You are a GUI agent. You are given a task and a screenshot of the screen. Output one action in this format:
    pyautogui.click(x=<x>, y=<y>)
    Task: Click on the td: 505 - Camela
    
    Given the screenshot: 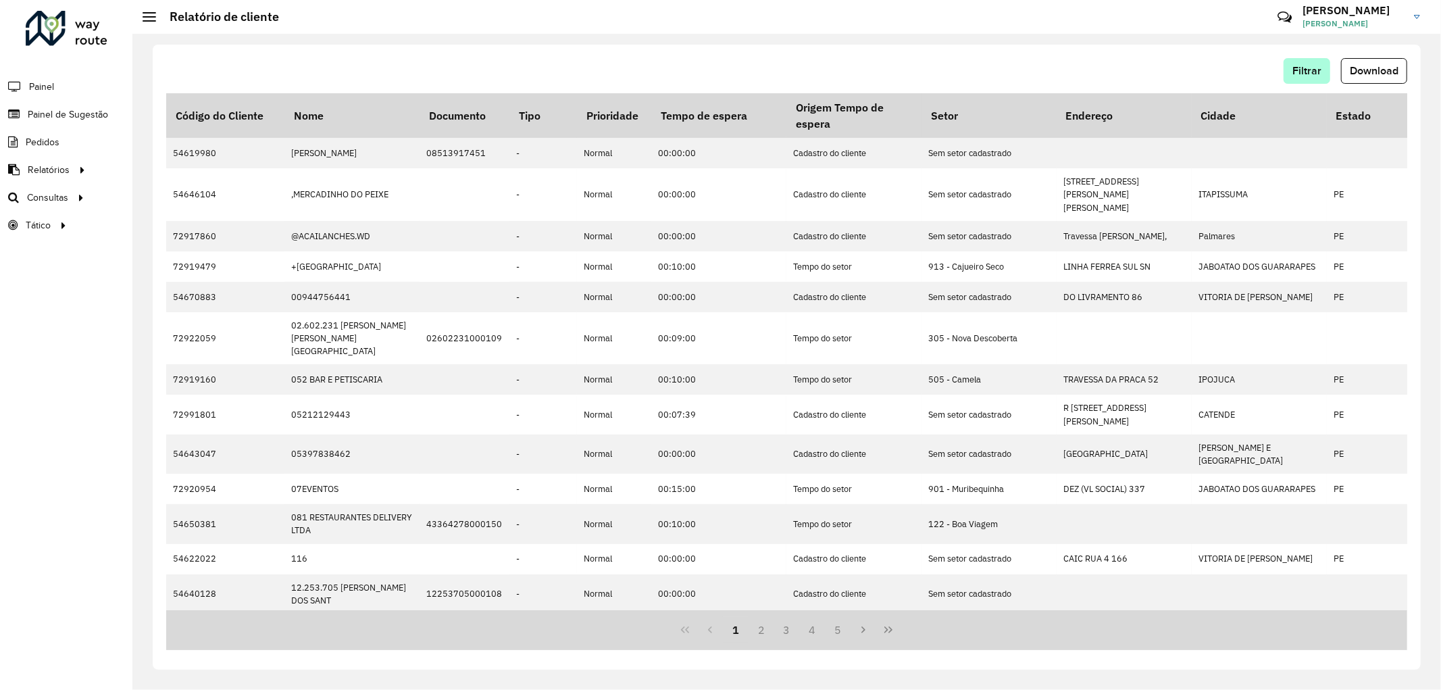 What is the action you would take?
    pyautogui.click(x=989, y=379)
    